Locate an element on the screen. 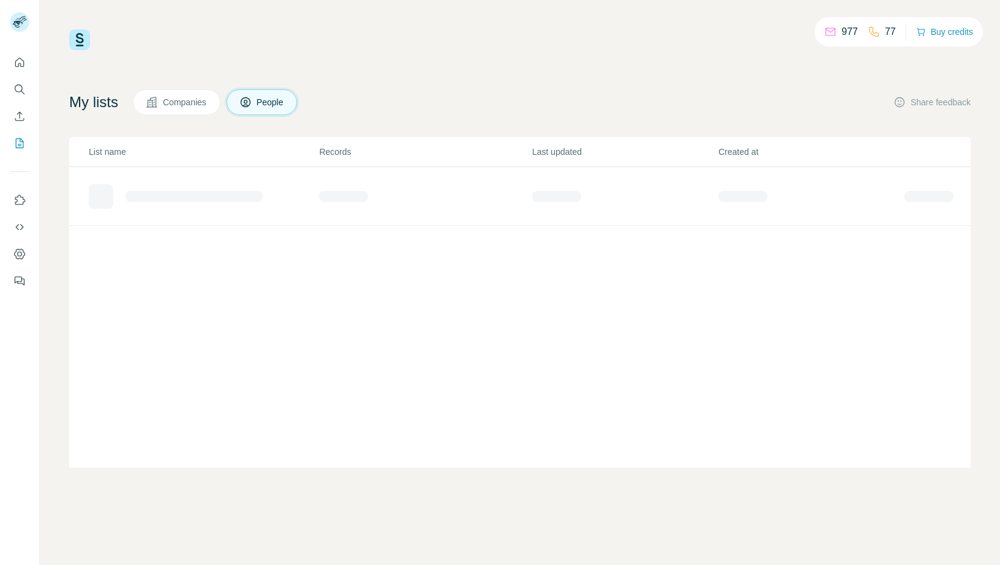 This screenshot has height=565, width=1000. button: Use Surfe on LinkedIn is located at coordinates (20, 200).